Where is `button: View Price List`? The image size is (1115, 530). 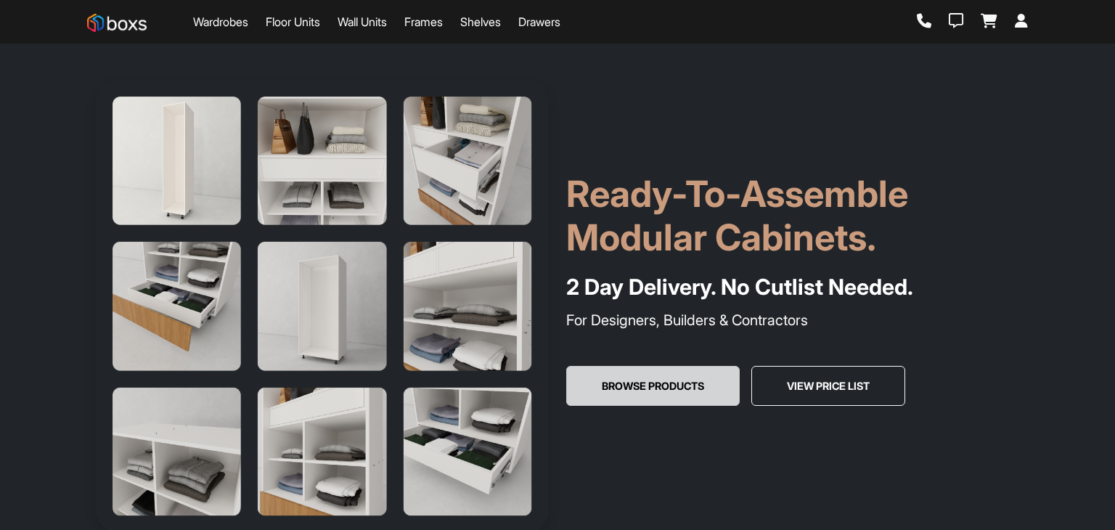 button: View Price List is located at coordinates (828, 386).